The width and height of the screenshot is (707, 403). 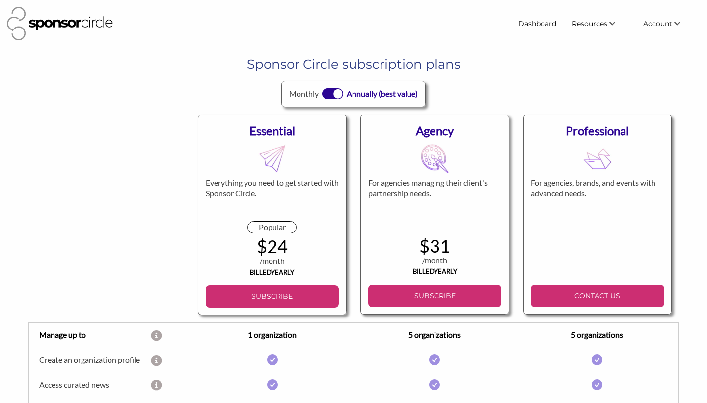 What do you see at coordinates (353, 64) in the screenshot?
I see `h1: Sponsor Circle subscription plans` at bounding box center [353, 64].